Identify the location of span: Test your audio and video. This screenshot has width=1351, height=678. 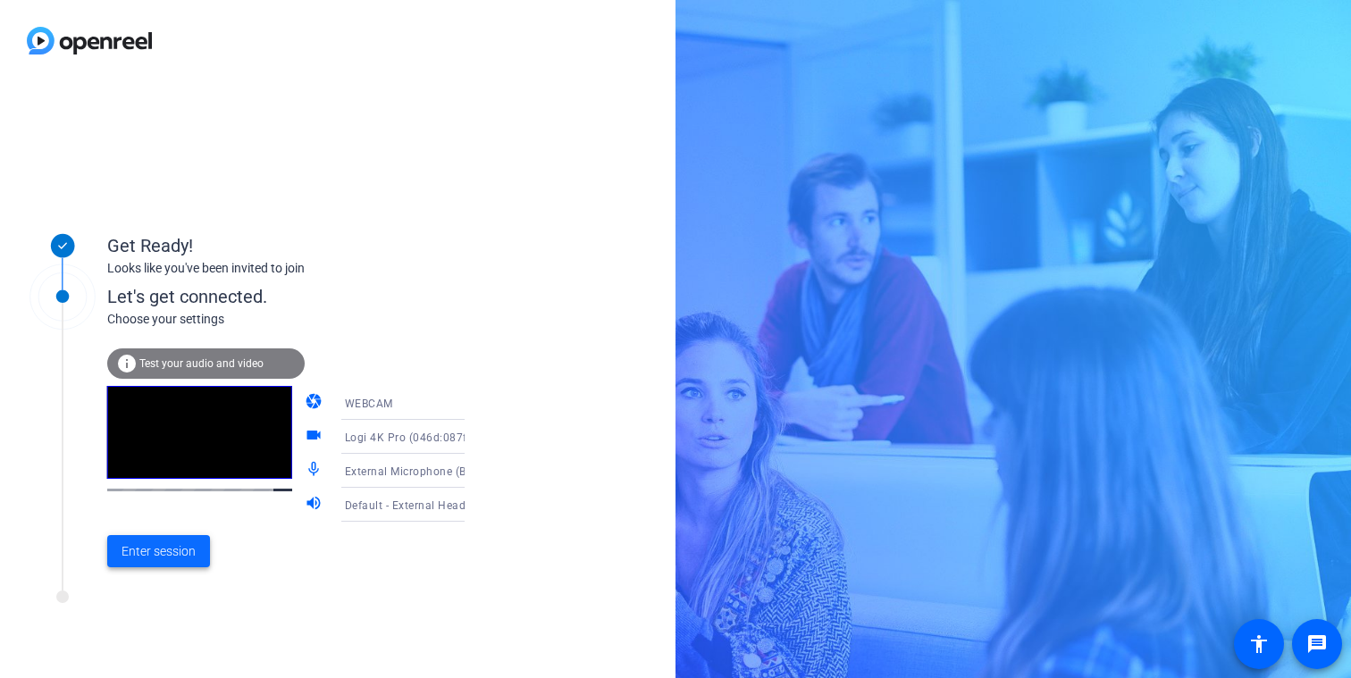
(201, 364).